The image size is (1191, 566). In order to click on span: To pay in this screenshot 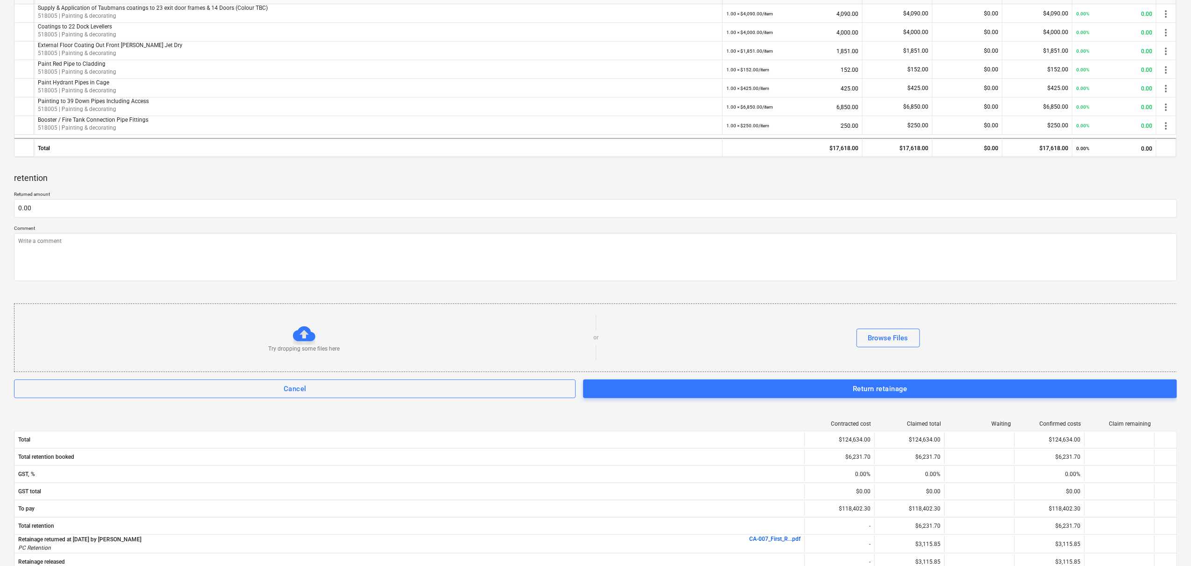, I will do `click(409, 509)`.